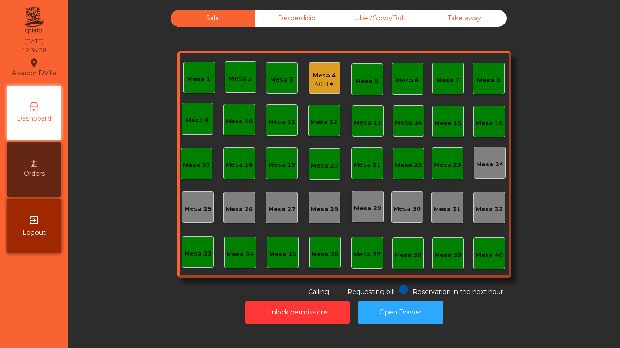  I want to click on div: Mesa 35, so click(283, 254).